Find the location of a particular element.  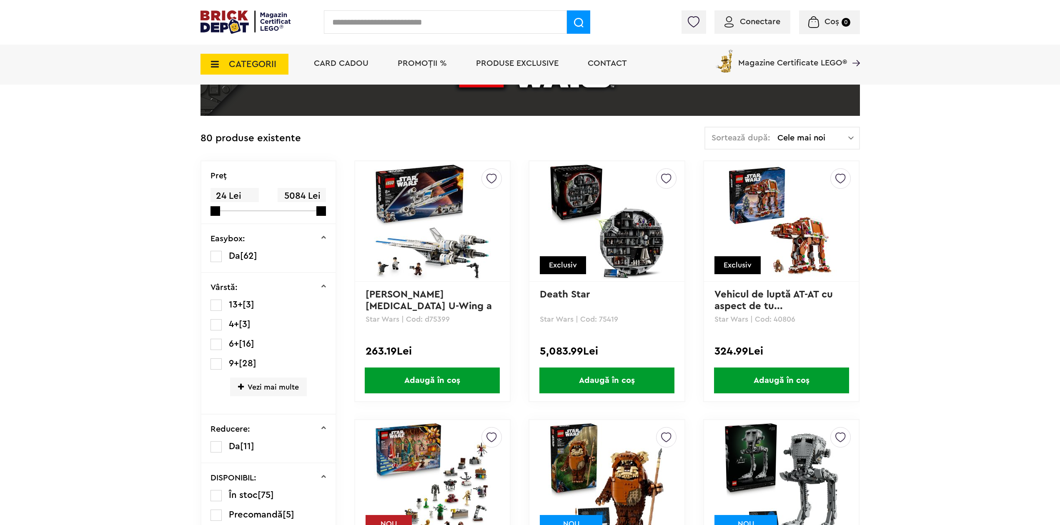

p: Reducere: is located at coordinates (230, 429).